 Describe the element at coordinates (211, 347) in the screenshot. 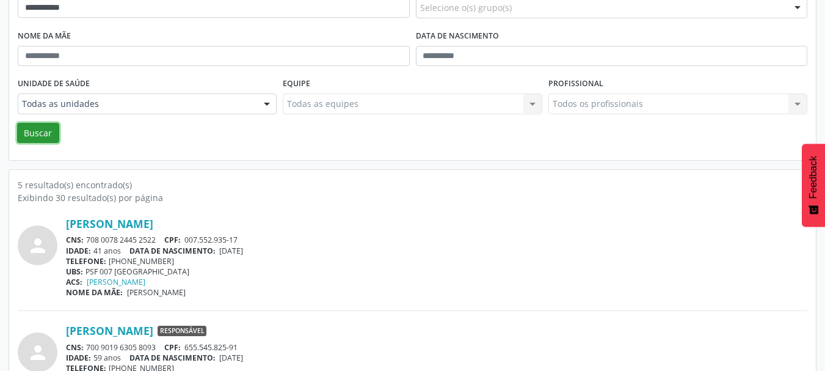

I see `span: 655.545.825-91` at that location.